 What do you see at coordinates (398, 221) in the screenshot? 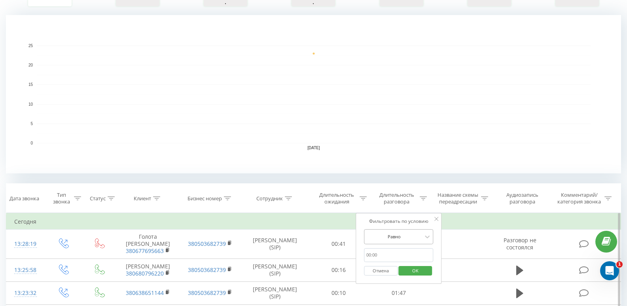
I see `div: Фильтровать по условию` at bounding box center [398, 221].